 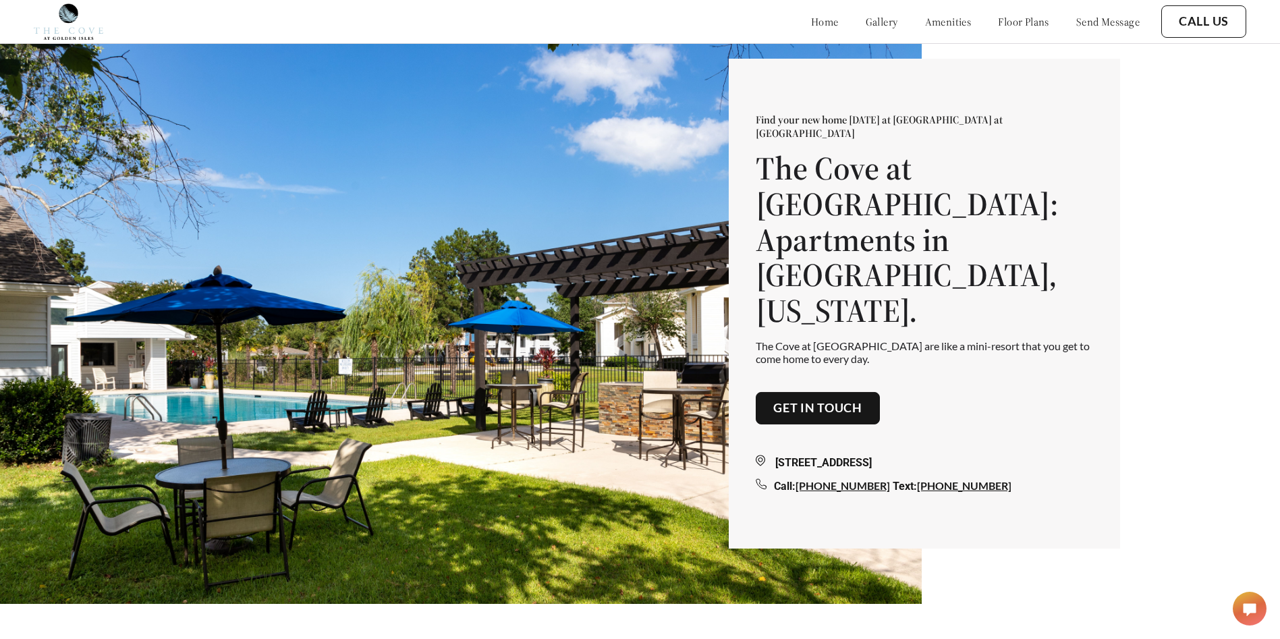 What do you see at coordinates (818, 408) in the screenshot?
I see `a: Get in touch` at bounding box center [818, 408].